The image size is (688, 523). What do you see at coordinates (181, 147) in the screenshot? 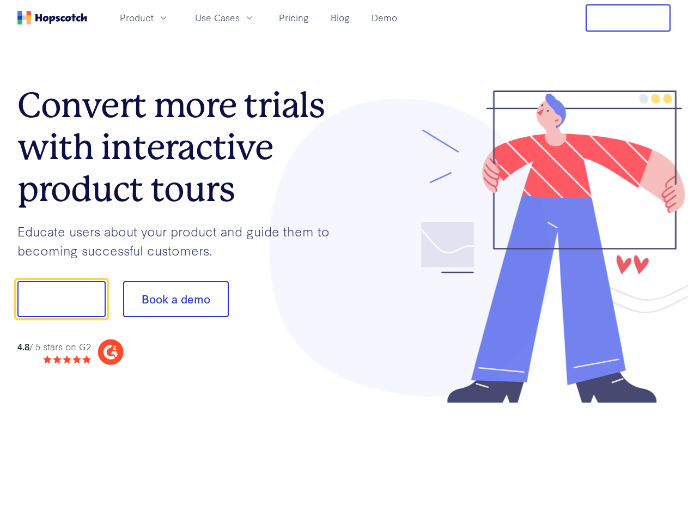
I see `h1: Convert more trials with interactive product tours` at bounding box center [181, 147].